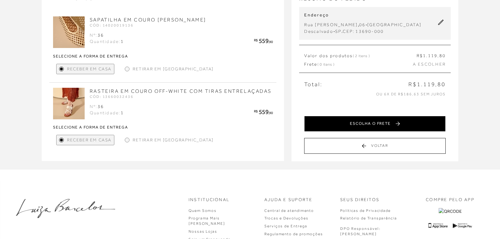 The image size is (500, 239). Describe the element at coordinates (337, 56) in the screenshot. I see `span: Valor dos produtos` at that location.